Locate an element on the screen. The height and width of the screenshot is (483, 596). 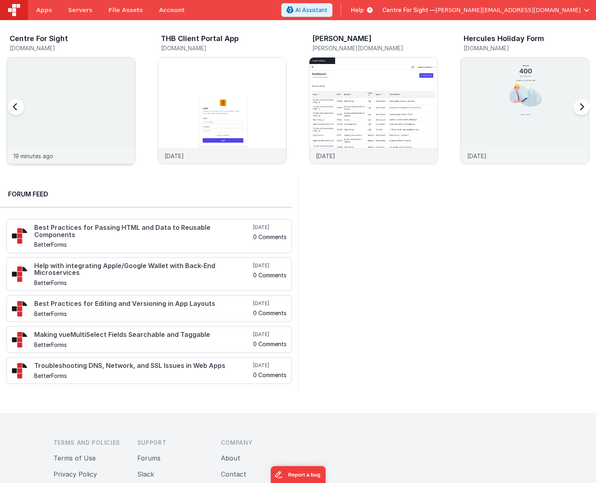
span: Privacy Policy is located at coordinates (75, 474).